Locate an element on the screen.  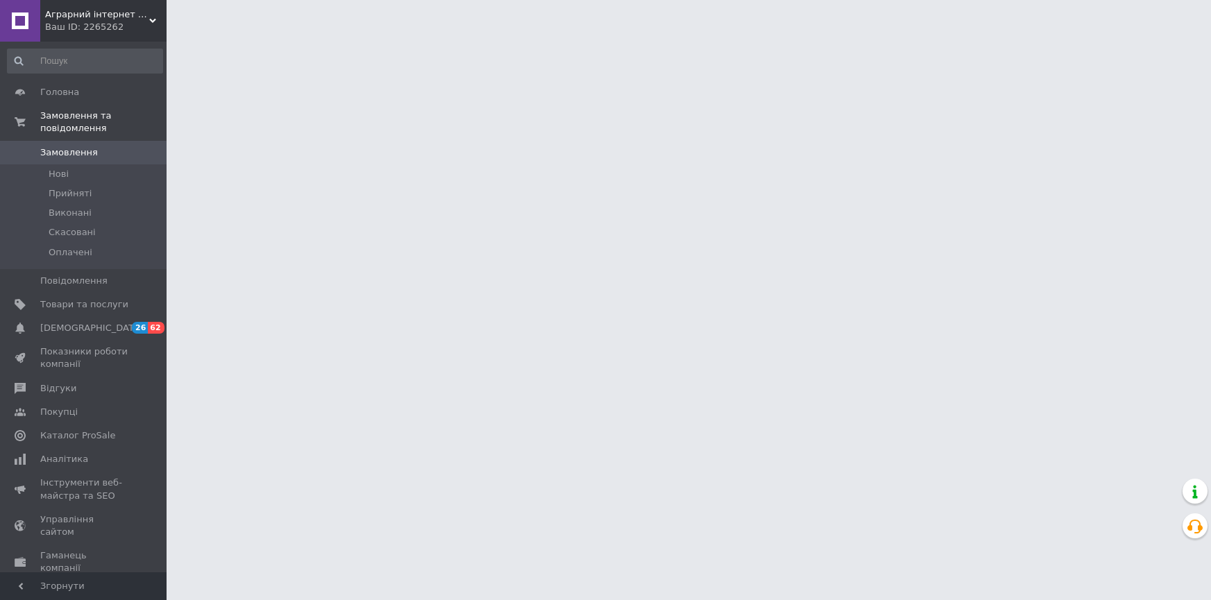
span: Відгуки is located at coordinates (58, 388).